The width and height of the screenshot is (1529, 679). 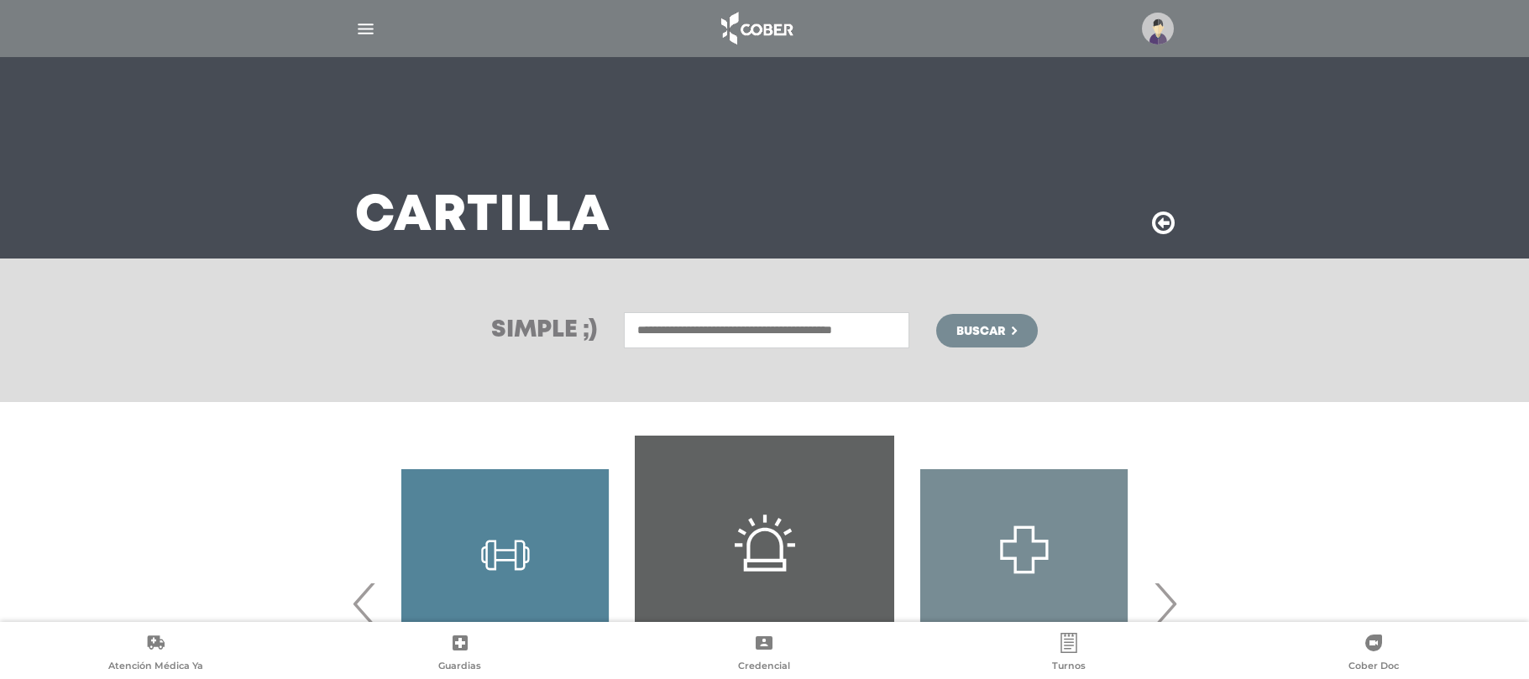 I want to click on h3: Cartilla, so click(x=483, y=217).